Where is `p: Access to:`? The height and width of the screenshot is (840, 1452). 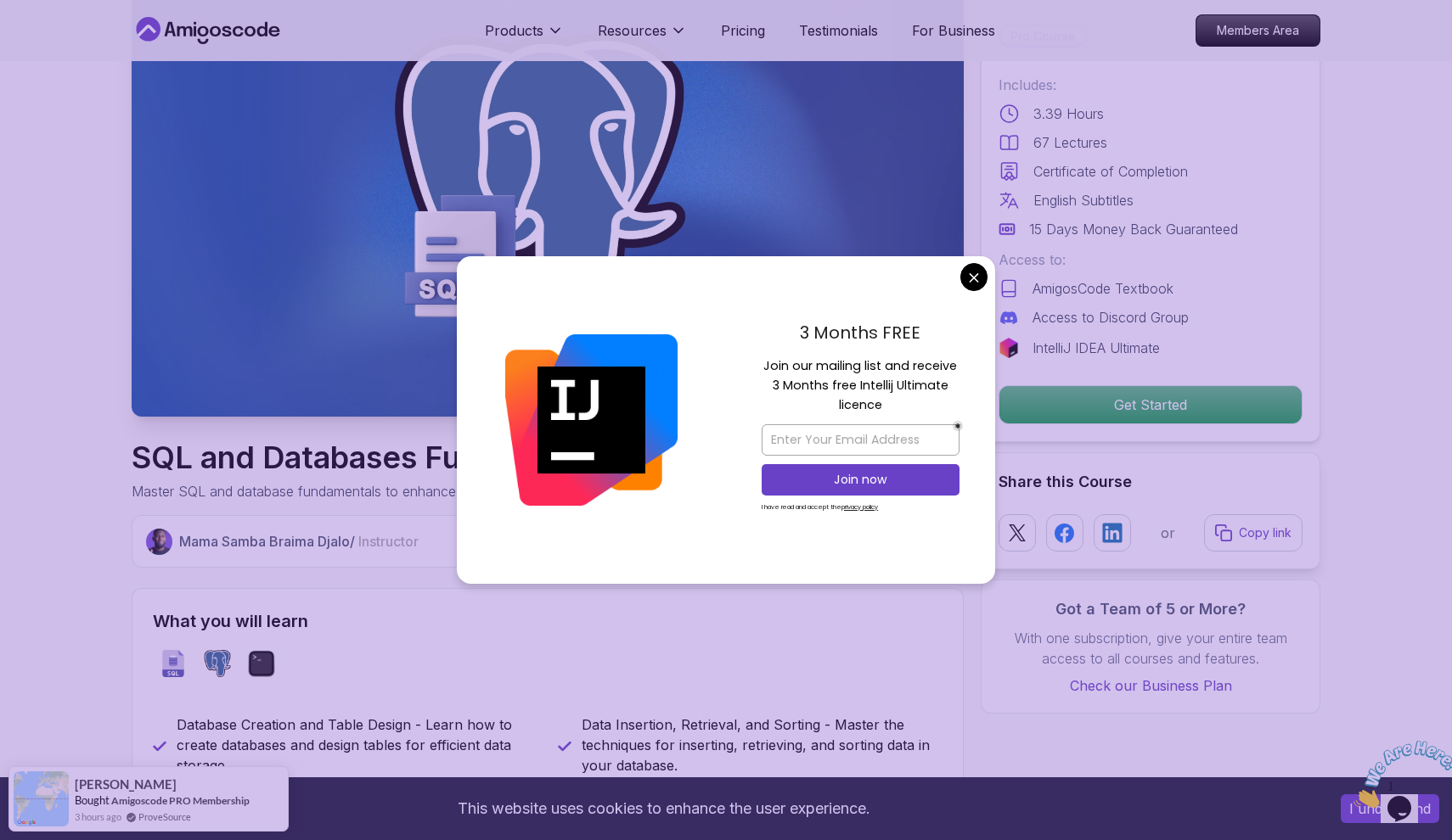
p: Access to: is located at coordinates (1151, 260).